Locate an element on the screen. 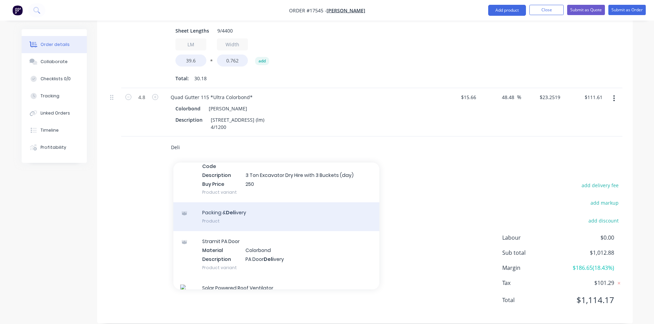 The width and height of the screenshot is (654, 324). div: Collaborate is located at coordinates (54, 62).